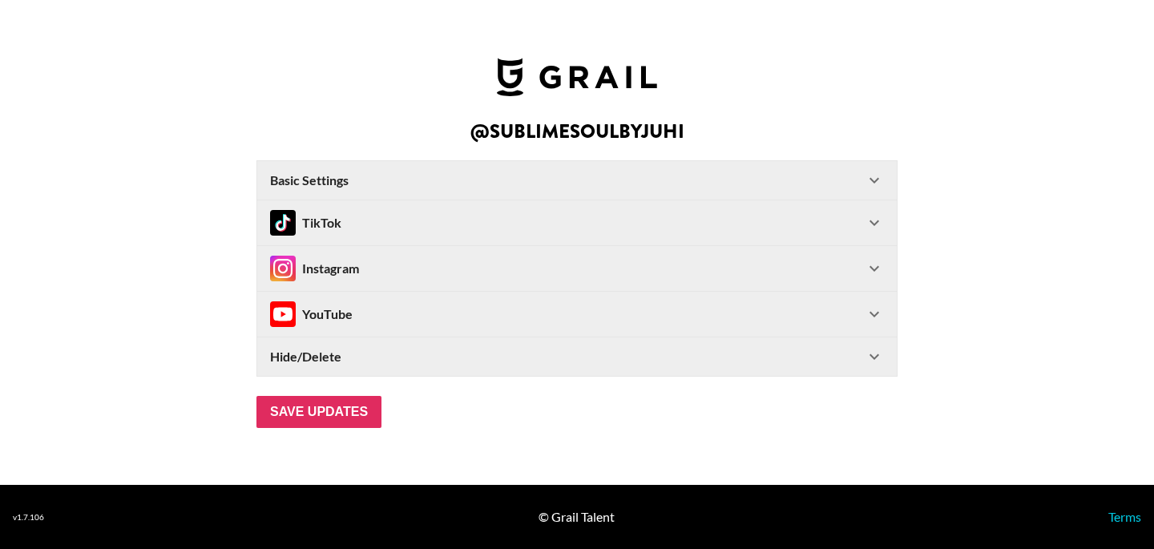 The width and height of the screenshot is (1154, 549). I want to click on img: Grail Talent Logo, so click(577, 77).